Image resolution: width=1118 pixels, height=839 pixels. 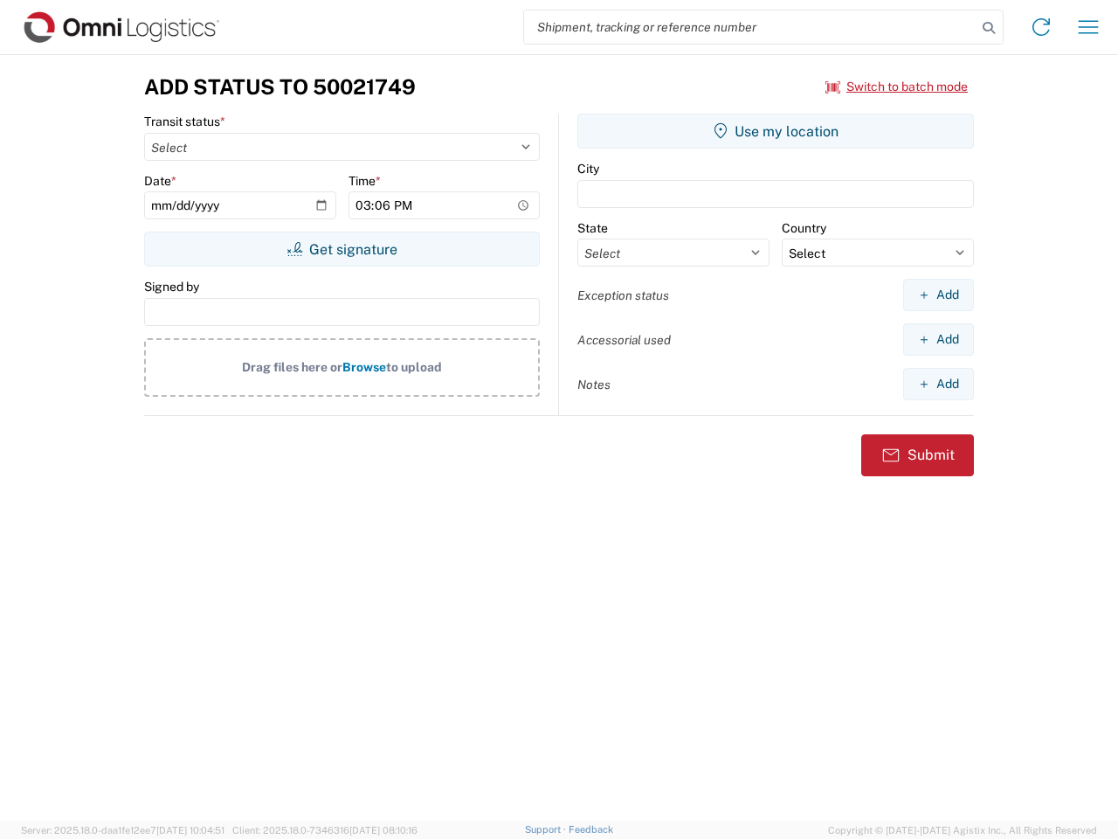 I want to click on label: Exception status, so click(x=623, y=295).